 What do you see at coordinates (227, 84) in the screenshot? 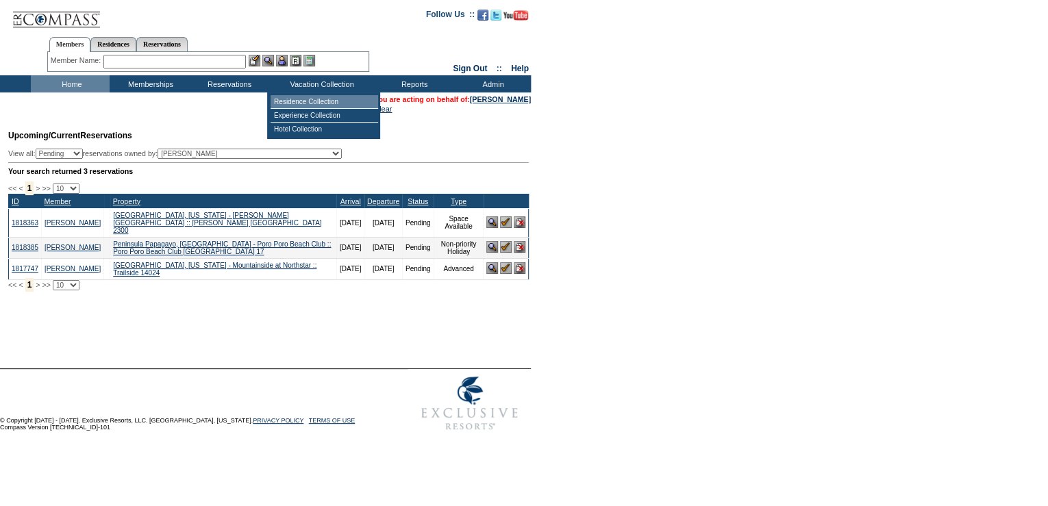
I see `td: Reservations` at bounding box center [227, 84].